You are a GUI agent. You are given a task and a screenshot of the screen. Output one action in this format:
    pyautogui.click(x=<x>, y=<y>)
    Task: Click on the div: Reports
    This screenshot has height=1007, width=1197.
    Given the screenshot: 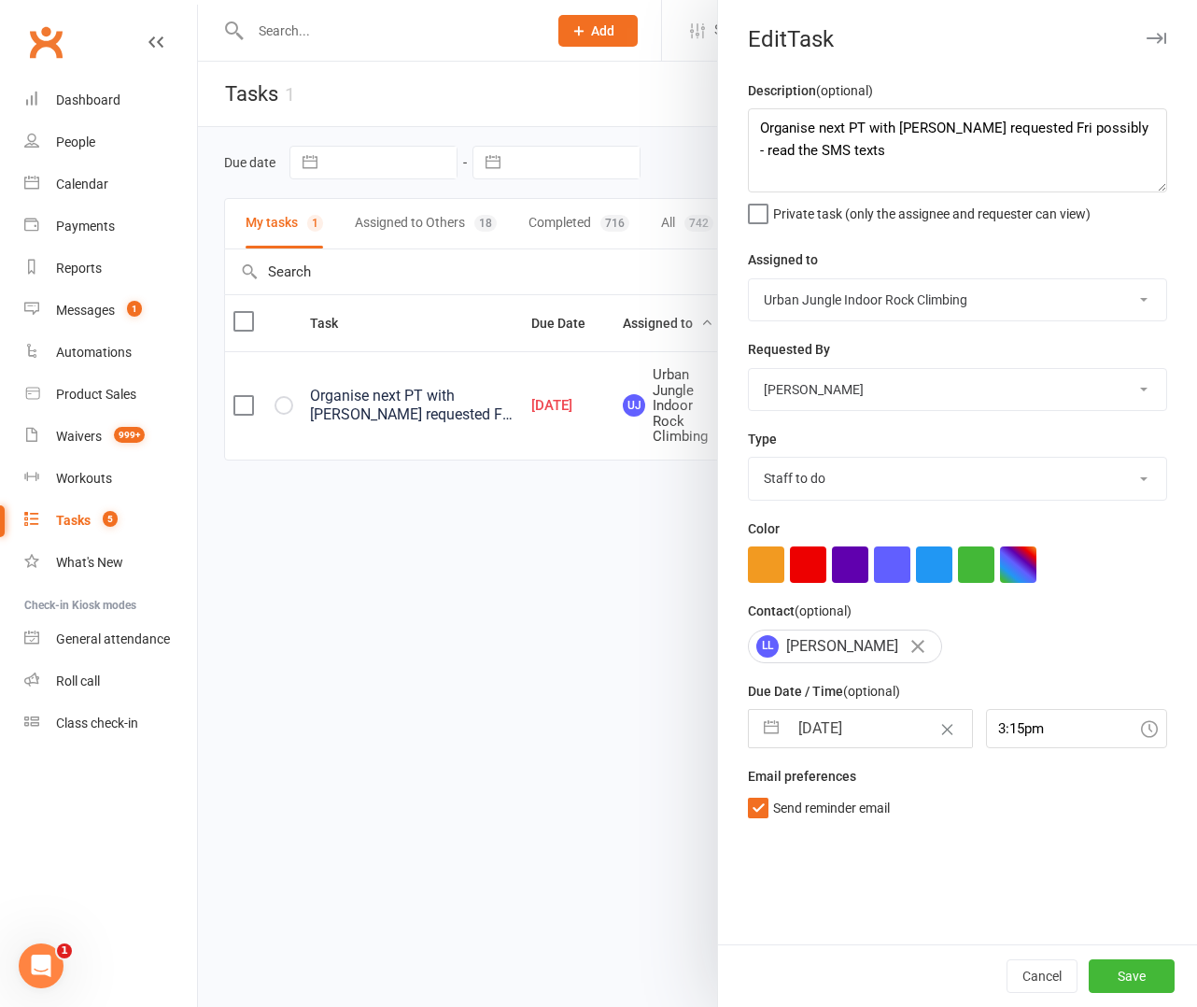 What is the action you would take?
    pyautogui.click(x=78, y=268)
    